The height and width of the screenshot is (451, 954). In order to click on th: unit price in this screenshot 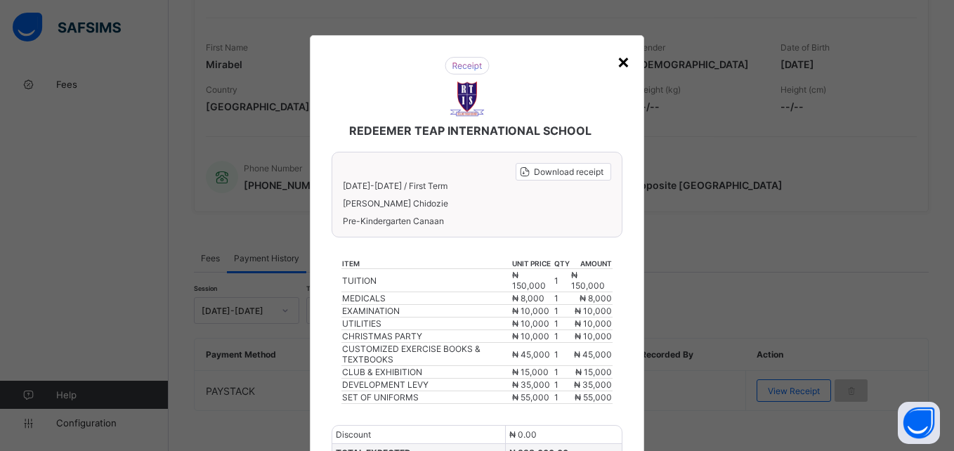, I will do `click(532, 263)`.